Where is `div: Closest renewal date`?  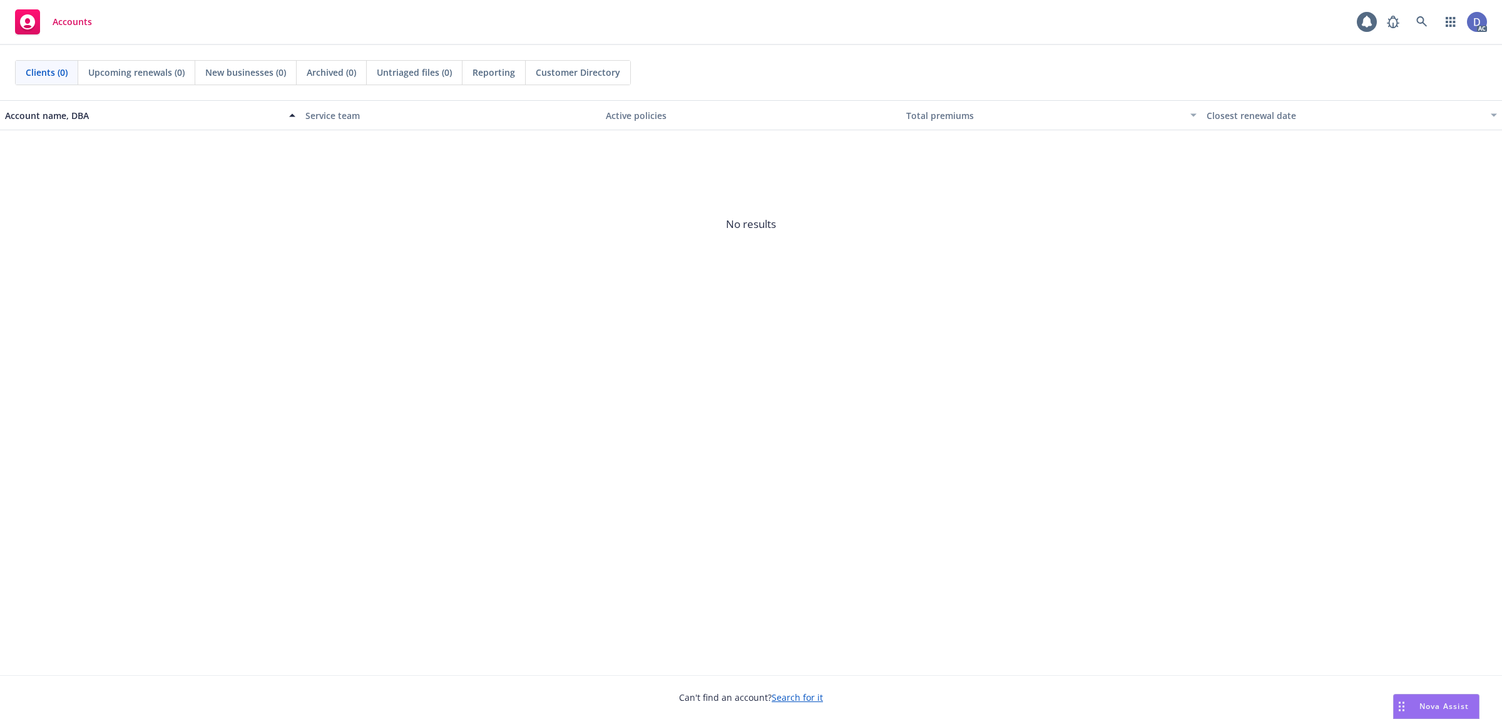 div: Closest renewal date is located at coordinates (1345, 115).